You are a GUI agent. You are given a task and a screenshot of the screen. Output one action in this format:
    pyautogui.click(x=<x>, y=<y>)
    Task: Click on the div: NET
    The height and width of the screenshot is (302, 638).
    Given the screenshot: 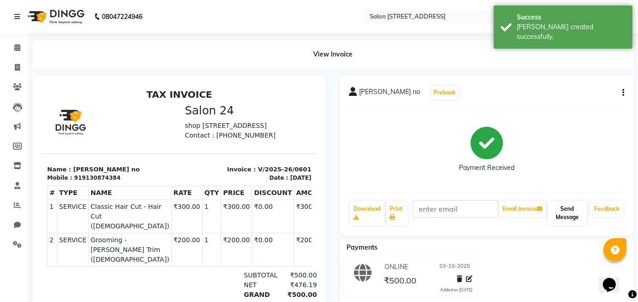 What is the action you would take?
    pyautogui.click(x=216, y=199)
    